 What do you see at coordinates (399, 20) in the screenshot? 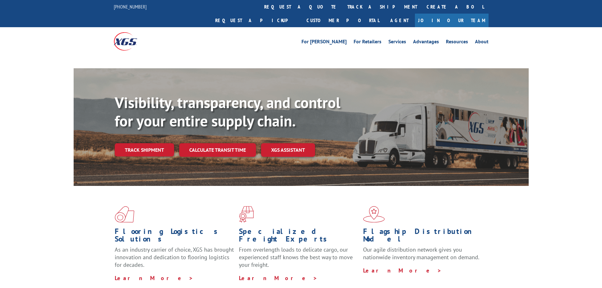
I see `a: Agent` at bounding box center [399, 20].